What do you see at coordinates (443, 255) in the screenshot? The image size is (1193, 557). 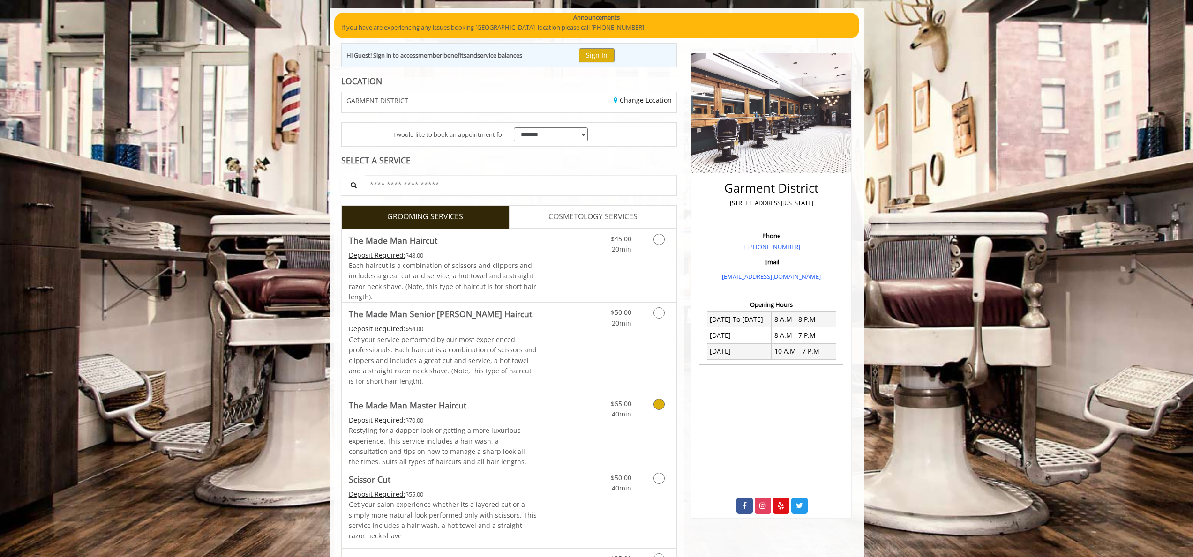 I see `div: $48.00` at bounding box center [443, 255].